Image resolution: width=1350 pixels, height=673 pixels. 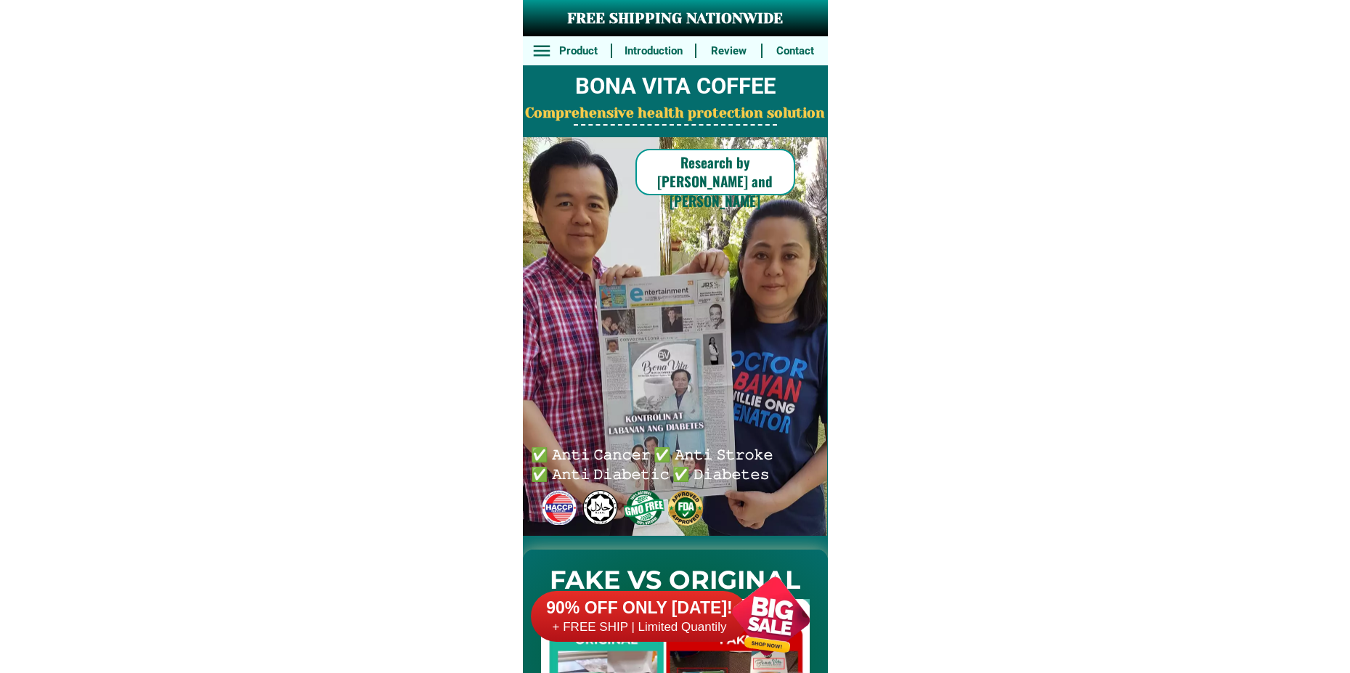 I want to click on h6: Introduction, so click(x=653, y=51).